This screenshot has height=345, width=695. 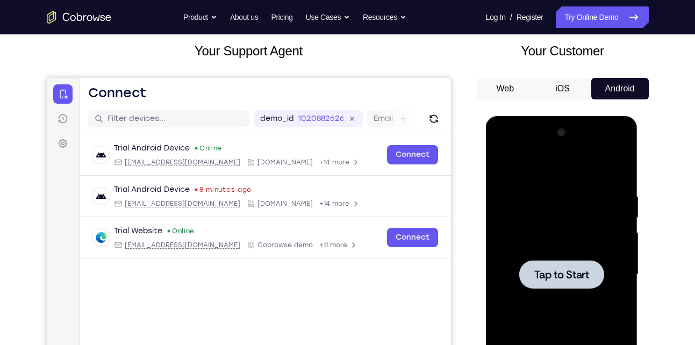 What do you see at coordinates (135, 167) in the screenshot?
I see `span: web@example.com` at bounding box center [135, 167].